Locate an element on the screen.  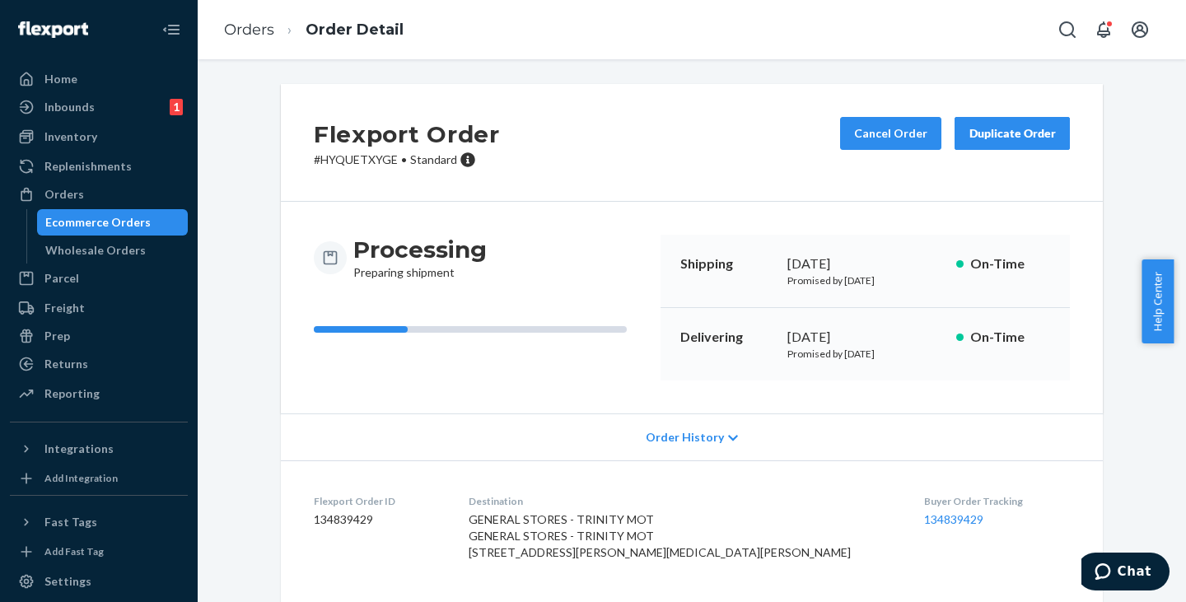
div: Wholesale Orders is located at coordinates (96, 250).